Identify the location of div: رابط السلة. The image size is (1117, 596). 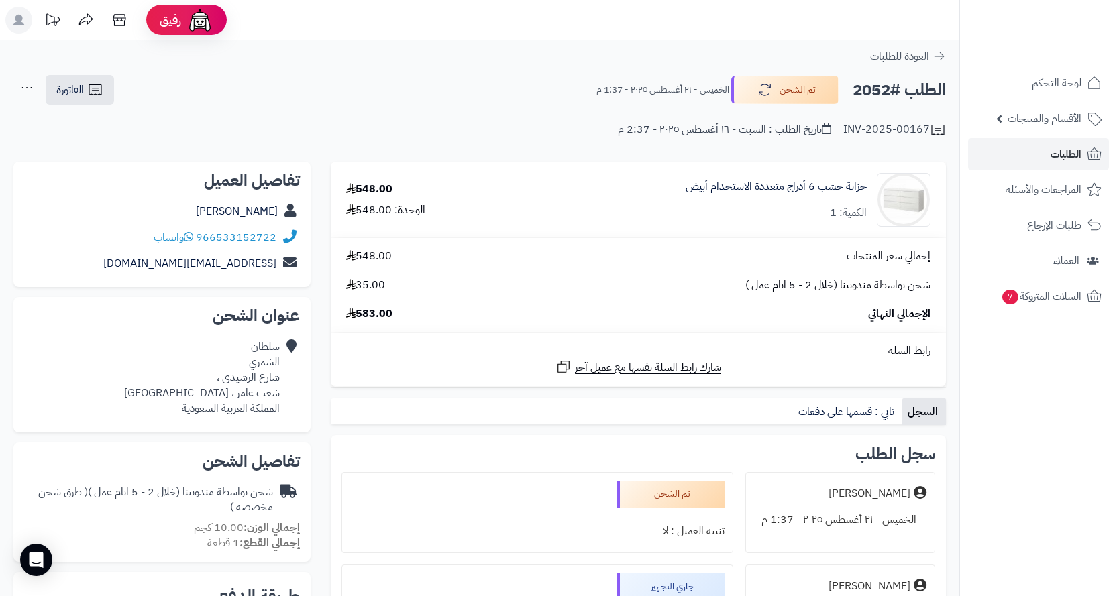
(638, 351).